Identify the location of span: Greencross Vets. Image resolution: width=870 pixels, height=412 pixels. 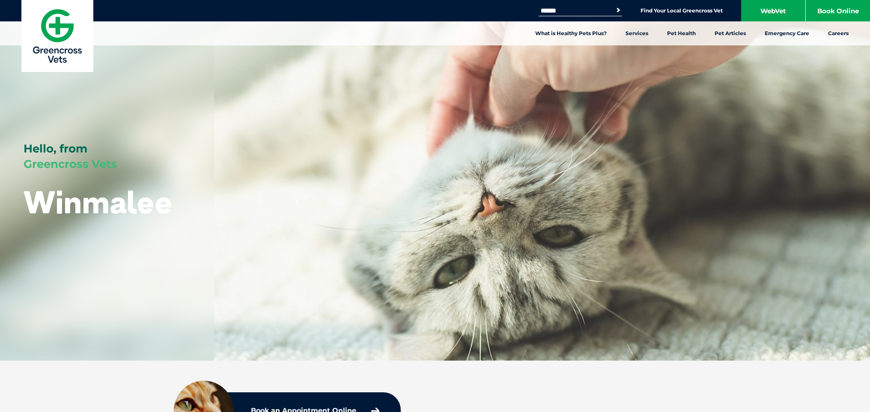
(70, 164).